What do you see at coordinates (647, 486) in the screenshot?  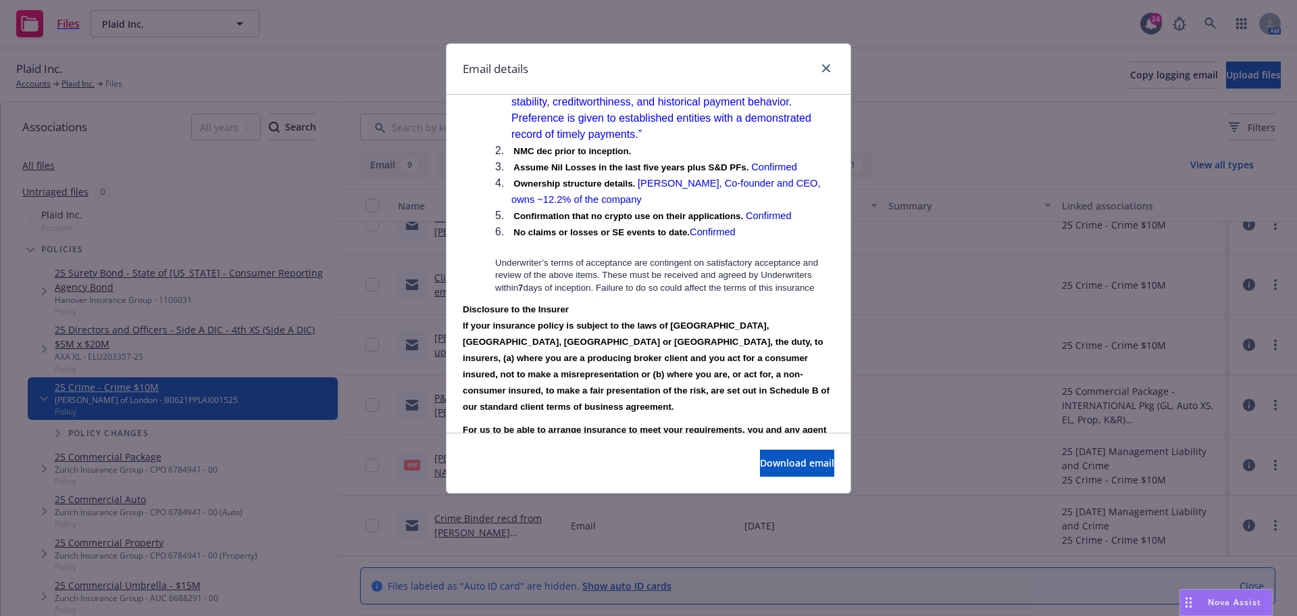 I see `span: For us to be able to arrange insurance to meet your requirements, you and any agent acting on you...` at bounding box center [647, 486].